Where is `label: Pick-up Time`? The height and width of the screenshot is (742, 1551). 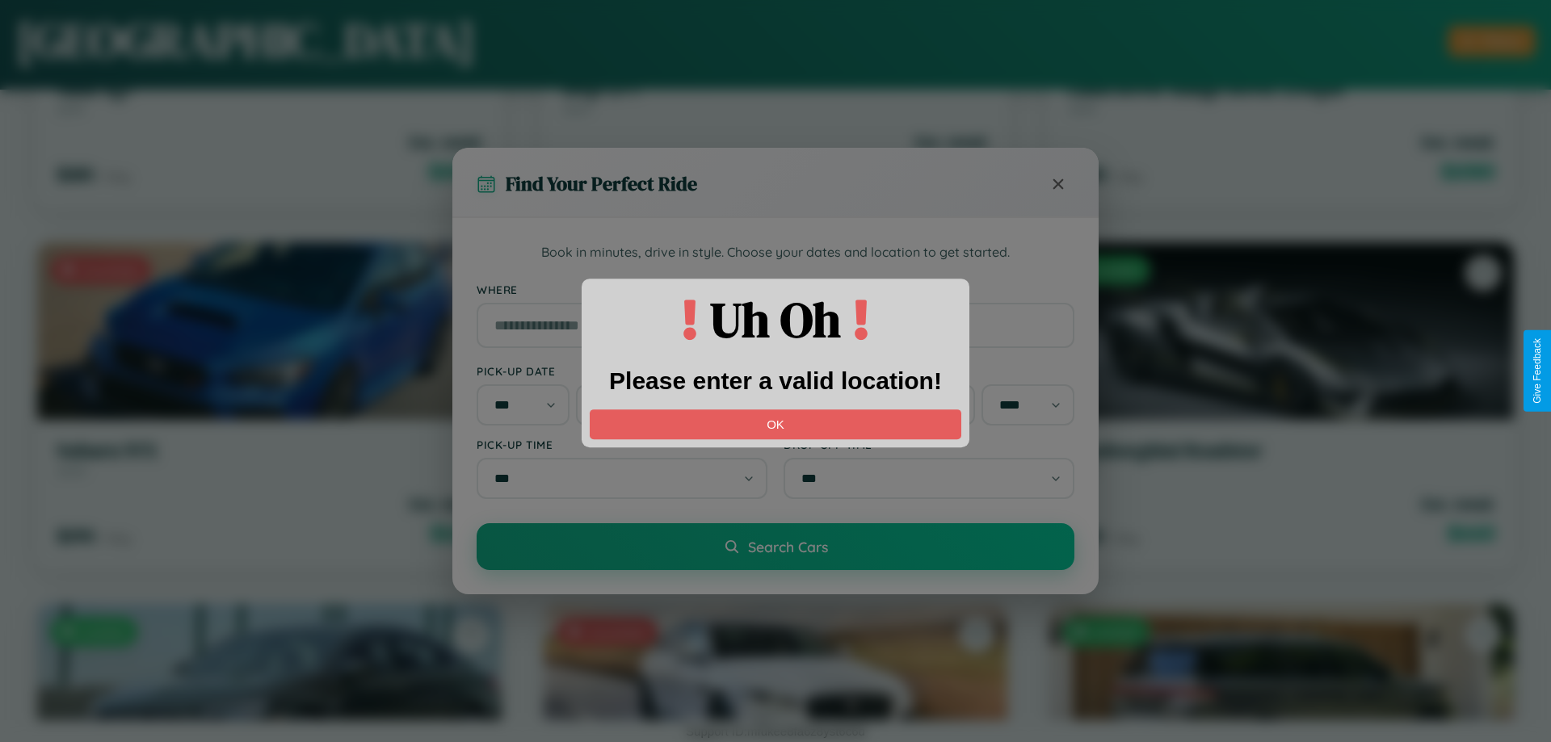
label: Pick-up Time is located at coordinates (622, 444).